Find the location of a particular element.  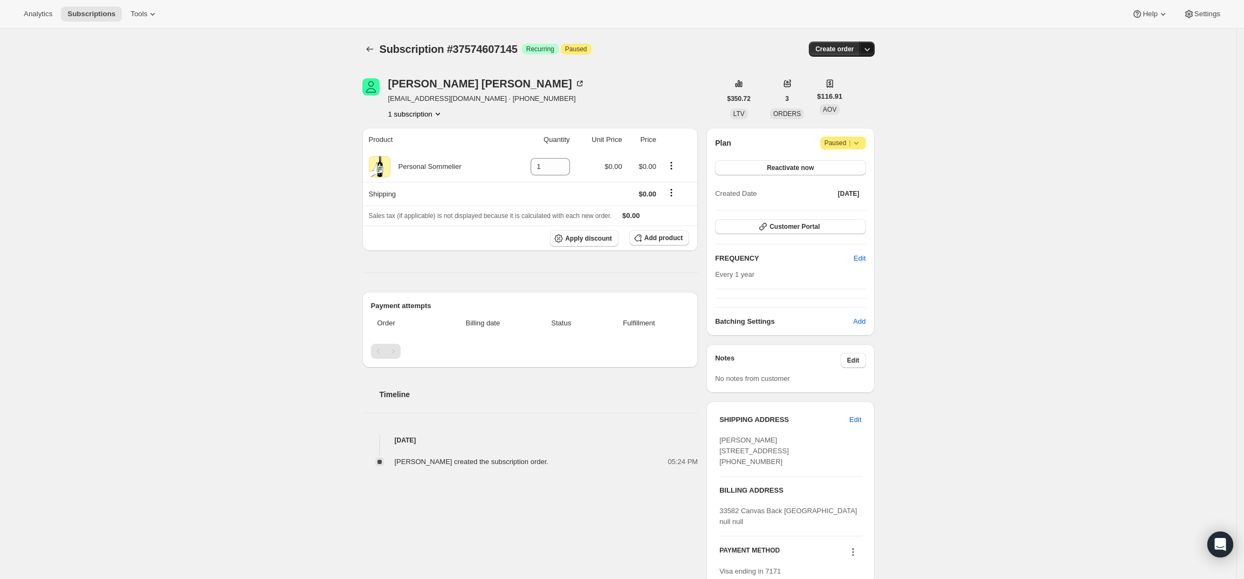

div: Open Intercom Messenger is located at coordinates (1221, 544).